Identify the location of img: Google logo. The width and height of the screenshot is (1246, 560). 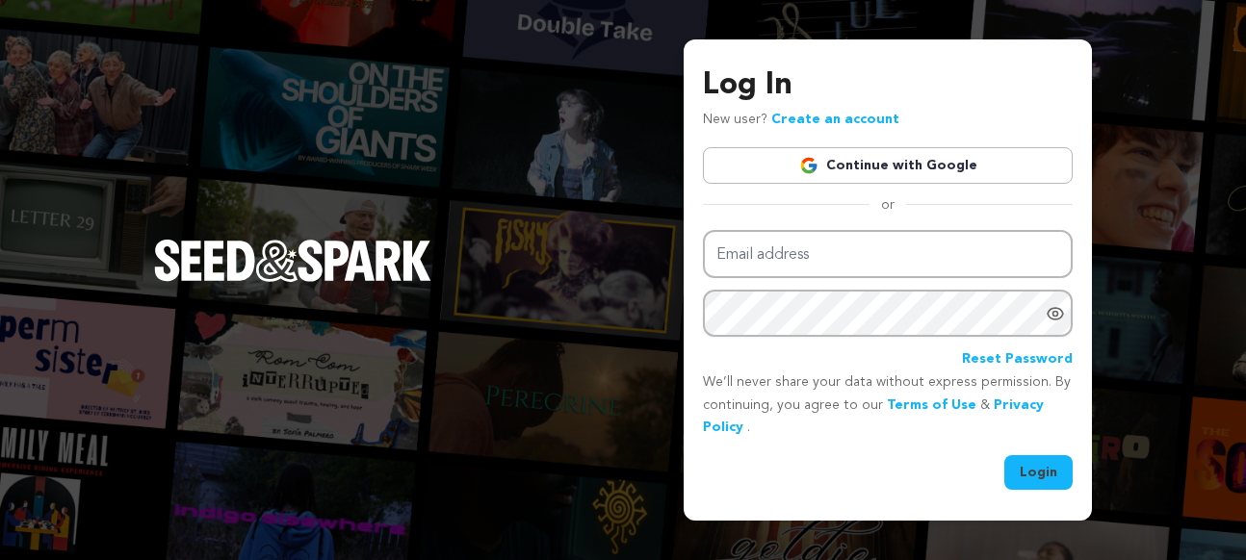
(809, 166).